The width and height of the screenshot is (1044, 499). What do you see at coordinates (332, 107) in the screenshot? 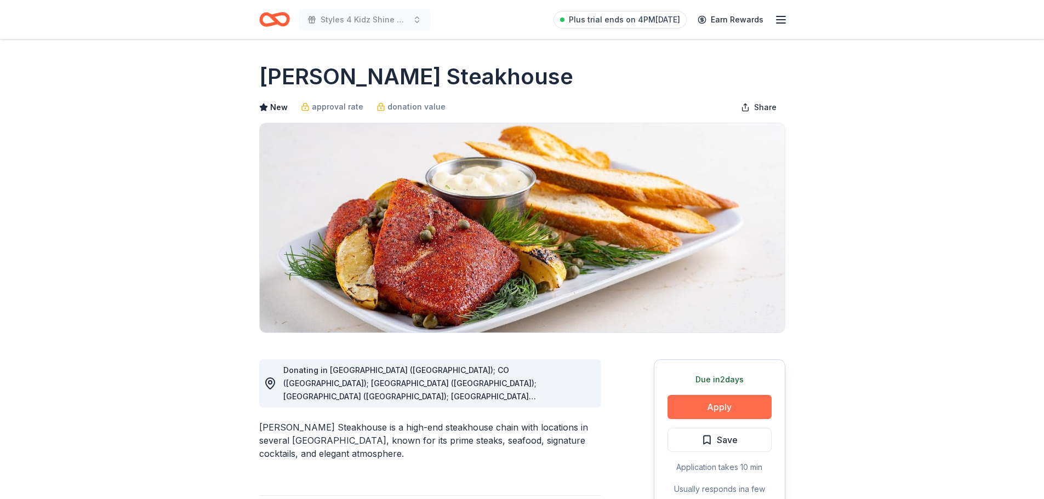
I see `a: approval rate` at bounding box center [332, 107].